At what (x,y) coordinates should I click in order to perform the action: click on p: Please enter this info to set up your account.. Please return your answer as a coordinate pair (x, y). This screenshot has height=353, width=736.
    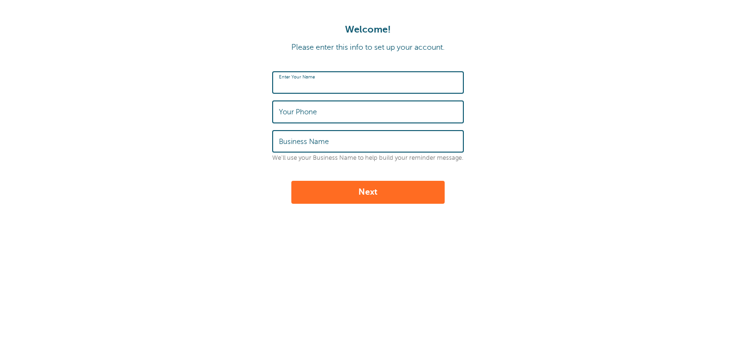
    Looking at the image, I should click on (368, 47).